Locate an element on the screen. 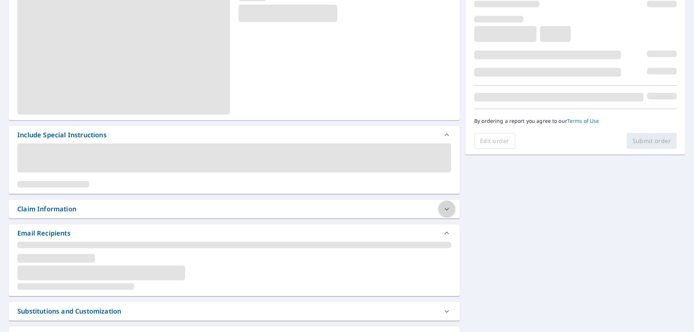 This screenshot has width=694, height=332. p: By ordering a report you agree to our is located at coordinates (576, 121).